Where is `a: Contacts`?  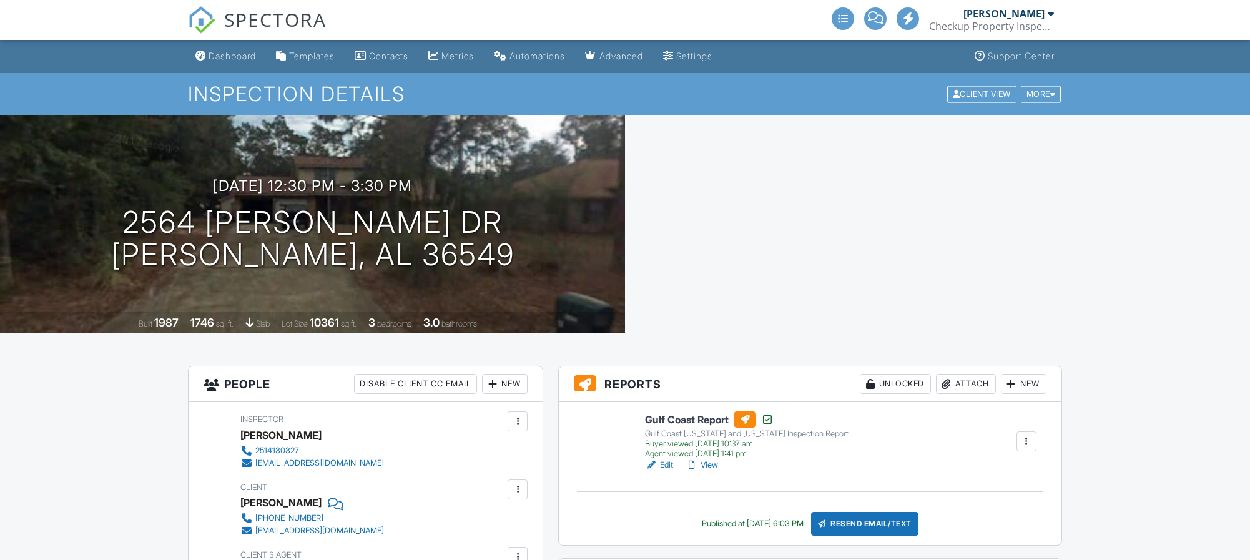
a: Contacts is located at coordinates (382, 56).